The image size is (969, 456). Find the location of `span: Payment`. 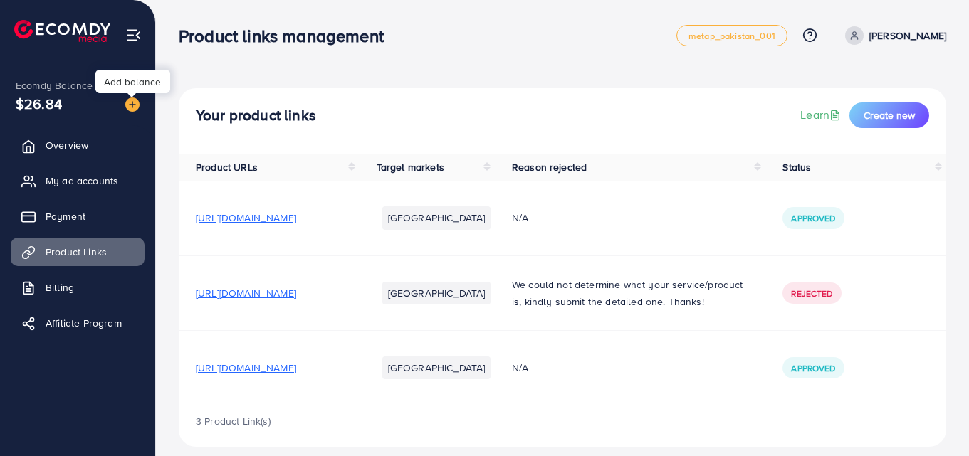

span: Payment is located at coordinates (65, 216).